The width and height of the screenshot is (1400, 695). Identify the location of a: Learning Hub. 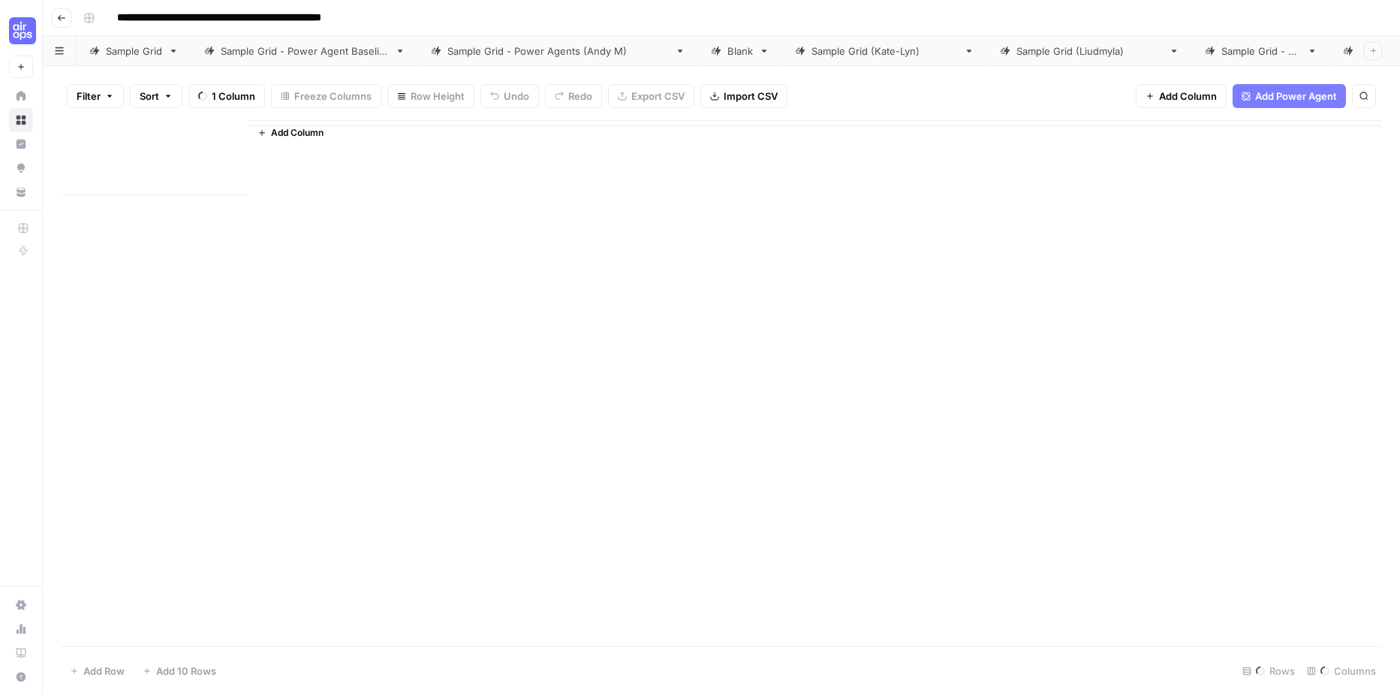
(21, 653).